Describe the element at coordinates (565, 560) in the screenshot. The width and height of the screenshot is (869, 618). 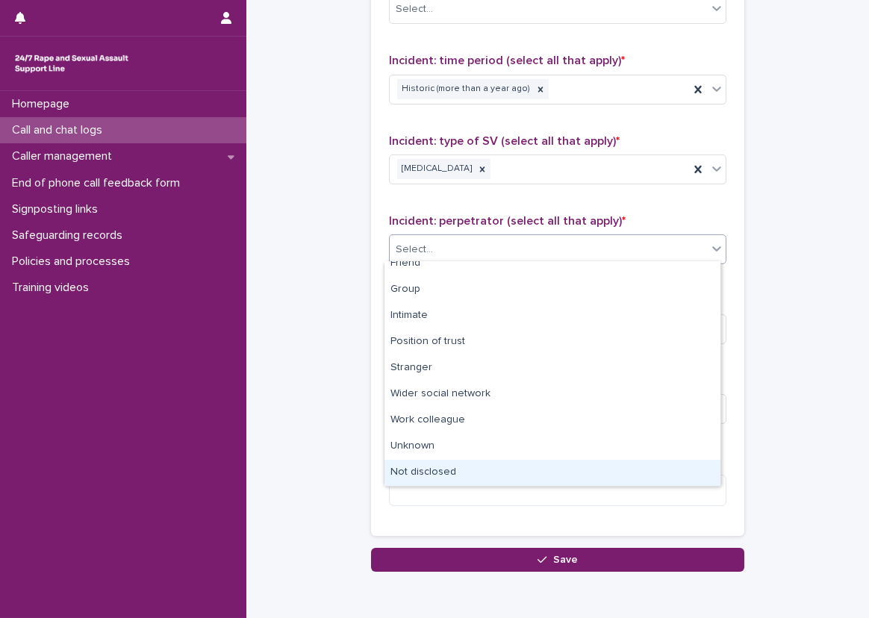
I see `span: Save` at that location.